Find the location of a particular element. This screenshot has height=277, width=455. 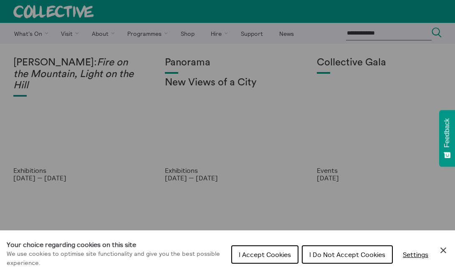

button: Settings is located at coordinates (415, 255).